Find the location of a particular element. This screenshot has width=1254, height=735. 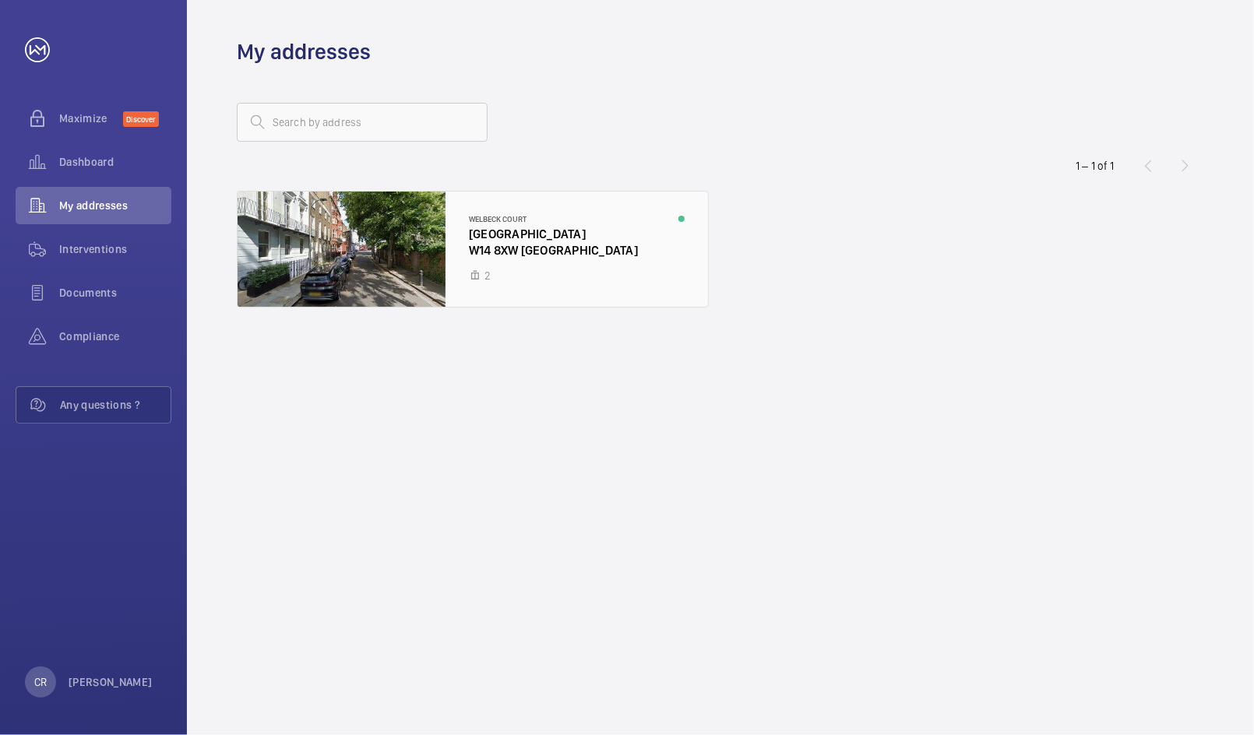

span: Discover is located at coordinates (141, 119).